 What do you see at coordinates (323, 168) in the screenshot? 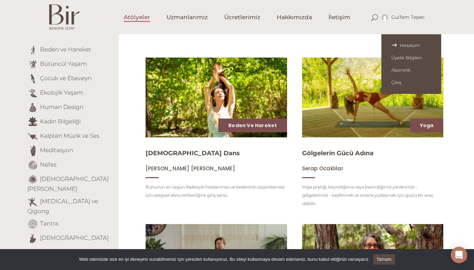
I see `span: Serap Ocaklılar` at bounding box center [323, 168].